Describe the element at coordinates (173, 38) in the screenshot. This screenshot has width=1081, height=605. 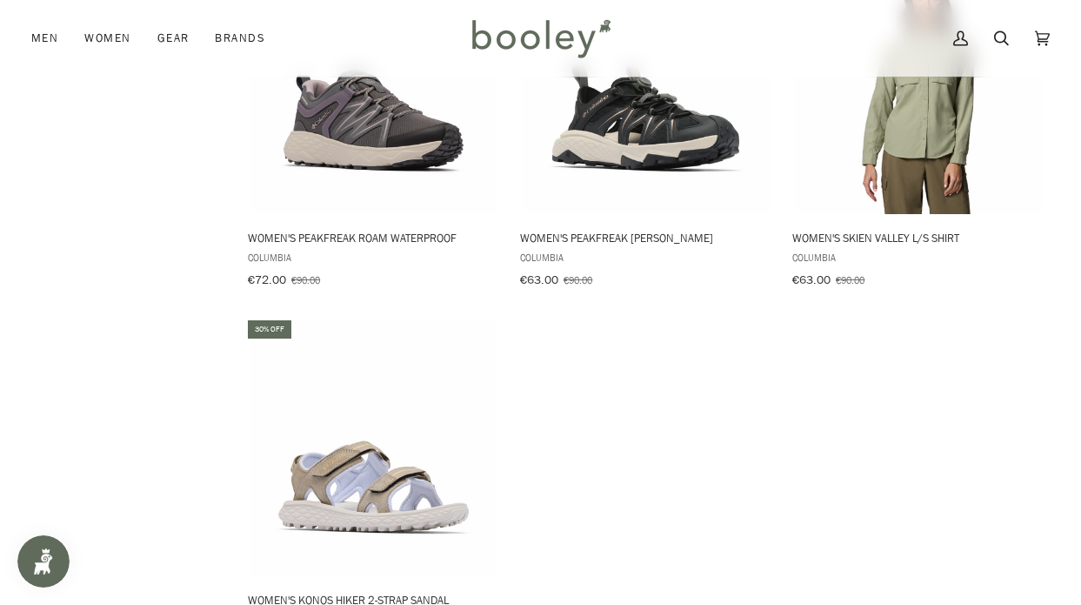
I see `span: Gear` at that location.